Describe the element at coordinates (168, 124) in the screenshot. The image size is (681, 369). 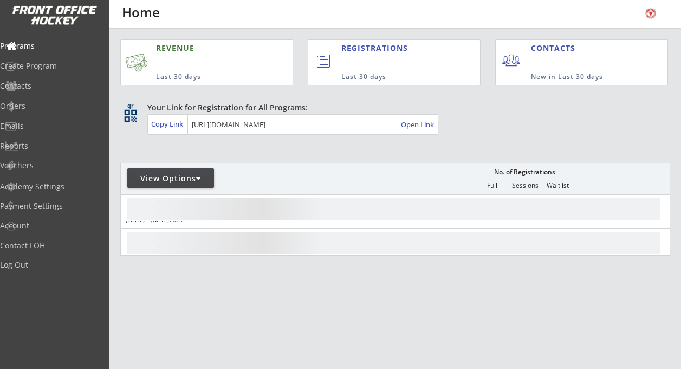
I see `div: Copy Link` at that location.